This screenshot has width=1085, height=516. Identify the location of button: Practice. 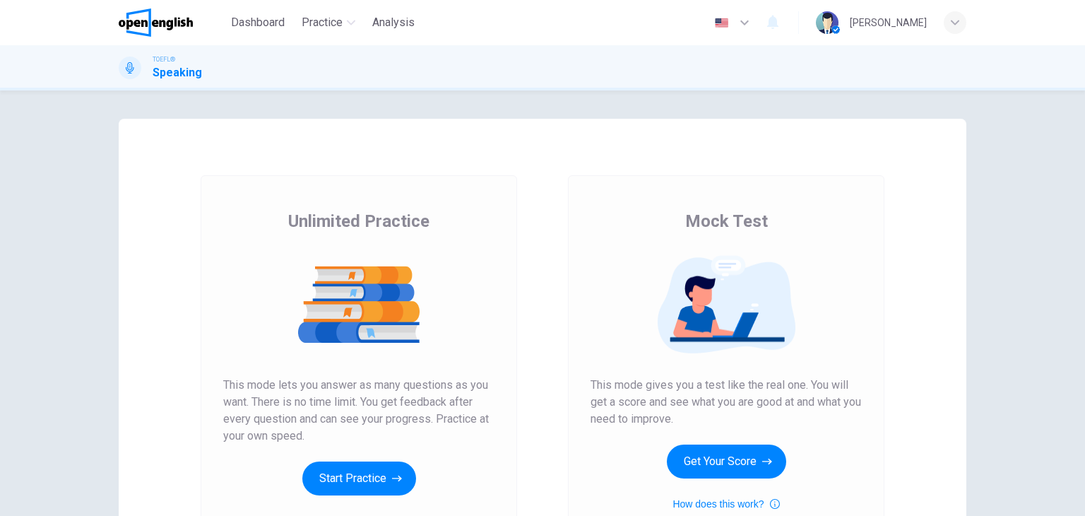
(328, 23).